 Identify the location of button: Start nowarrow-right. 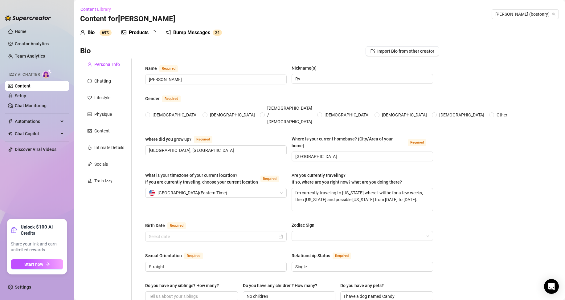
(37, 264).